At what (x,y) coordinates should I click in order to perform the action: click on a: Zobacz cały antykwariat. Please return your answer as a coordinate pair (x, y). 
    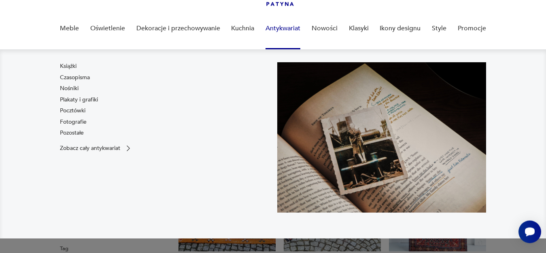
    Looking at the image, I should click on (96, 148).